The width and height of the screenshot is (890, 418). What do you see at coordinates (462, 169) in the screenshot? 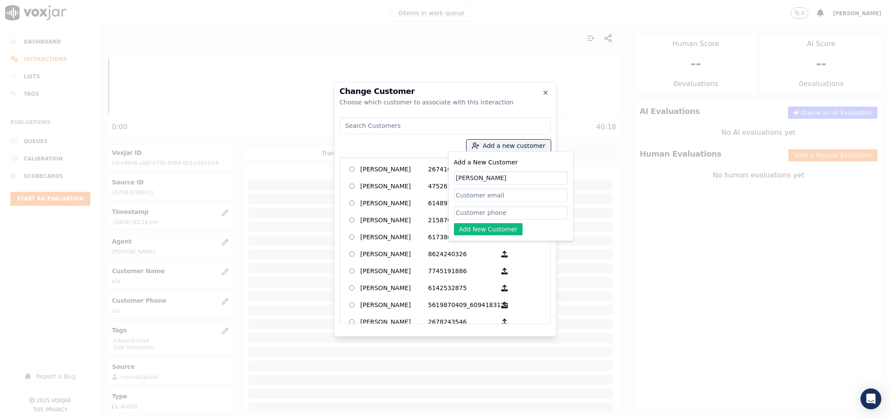
I see `p: 2674106790` at bounding box center [462, 169].